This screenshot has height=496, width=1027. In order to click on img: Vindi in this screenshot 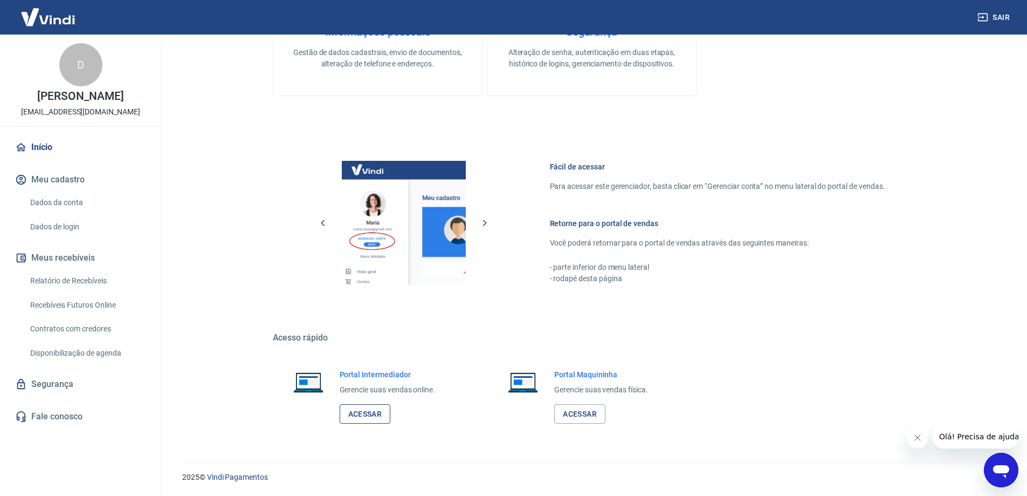, I will do `click(48, 17)`.